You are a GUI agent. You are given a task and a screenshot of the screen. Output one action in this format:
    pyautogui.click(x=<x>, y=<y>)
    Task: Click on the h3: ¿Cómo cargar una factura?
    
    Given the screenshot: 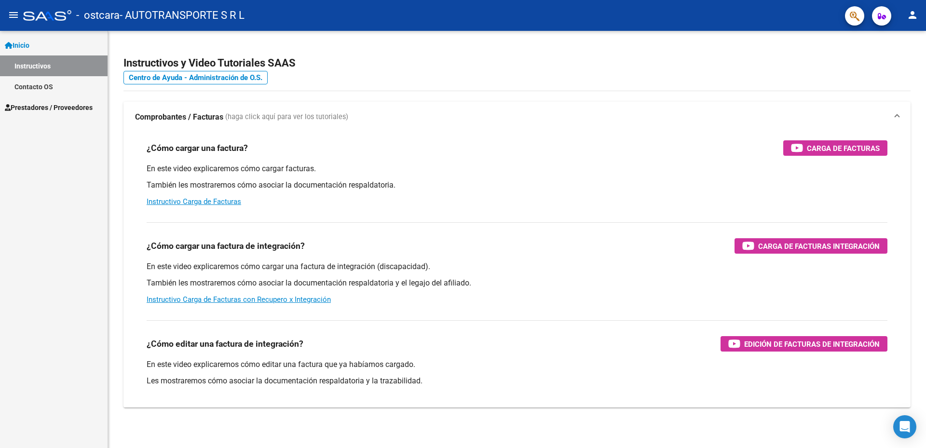 What is the action you would take?
    pyautogui.click(x=197, y=148)
    